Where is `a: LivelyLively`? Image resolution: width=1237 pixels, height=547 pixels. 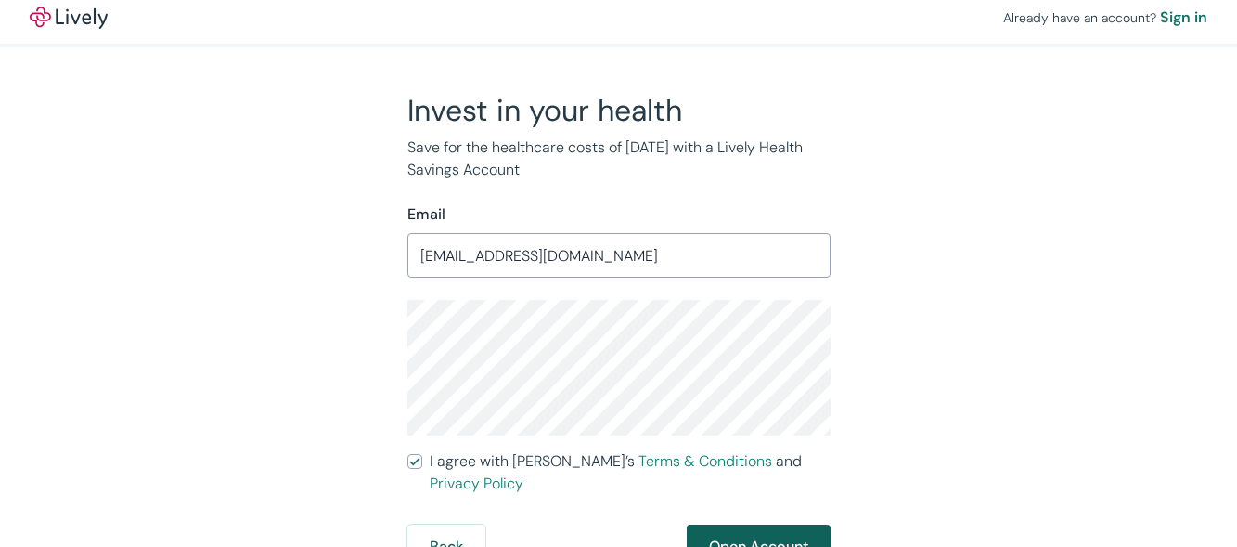
a: LivelyLively is located at coordinates (69, 18).